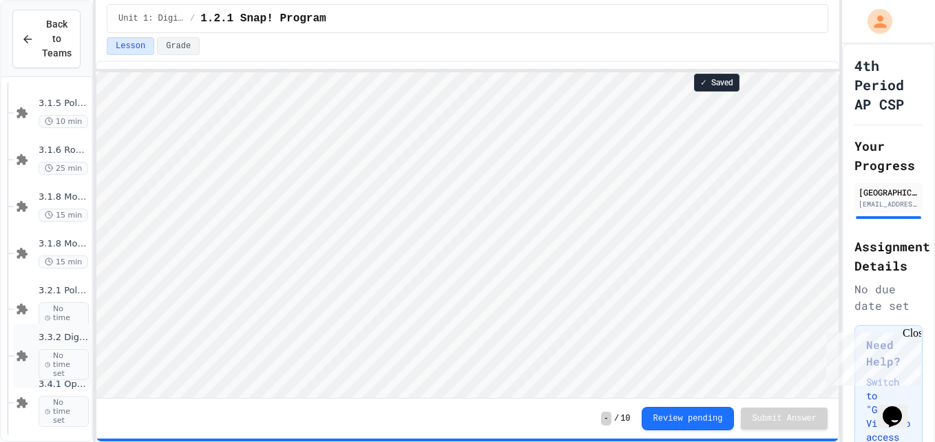 This screenshot has height=442, width=935. I want to click on button: Grade, so click(178, 46).